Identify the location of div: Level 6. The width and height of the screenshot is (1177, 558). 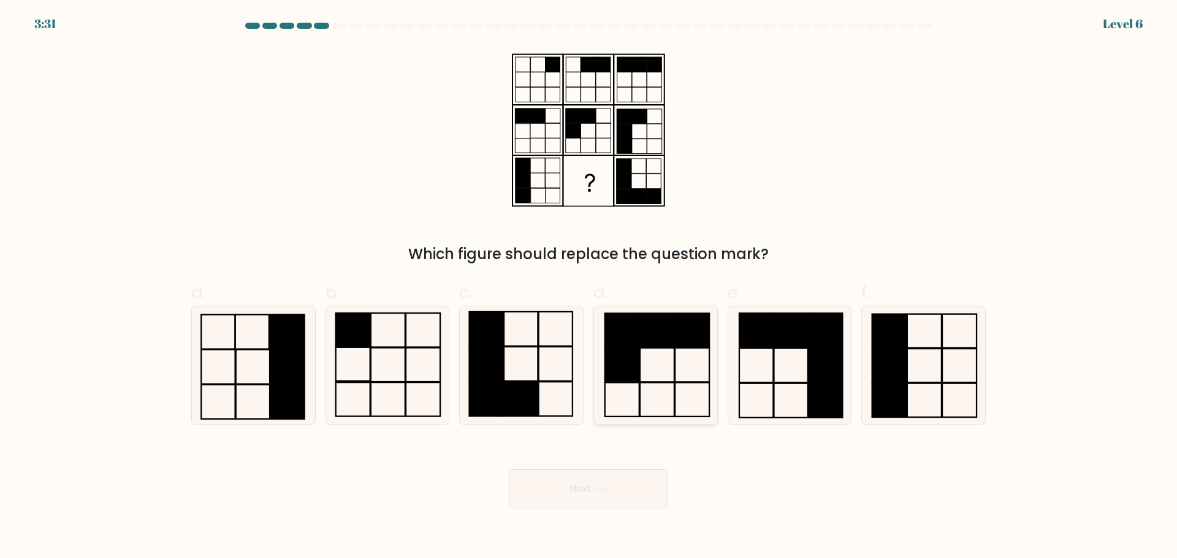
(1122, 24).